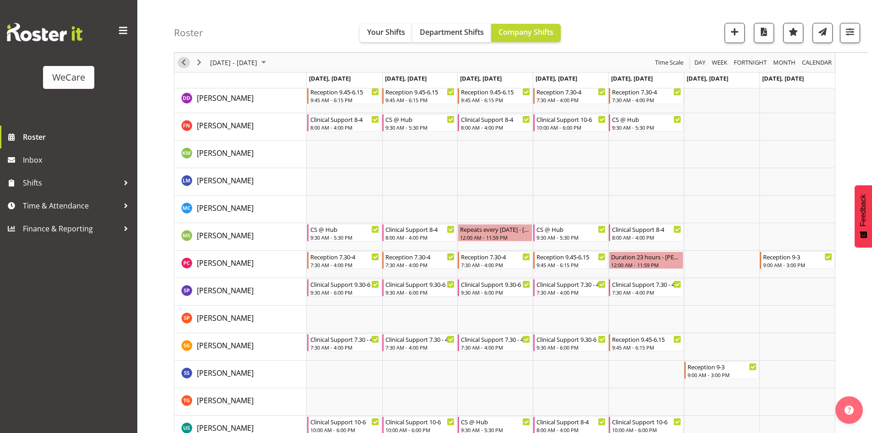 Image resolution: width=872 pixels, height=433 pixels. What do you see at coordinates (240, 62) in the screenshot?
I see `button: September 08 - 14, 2025` at bounding box center [240, 62].